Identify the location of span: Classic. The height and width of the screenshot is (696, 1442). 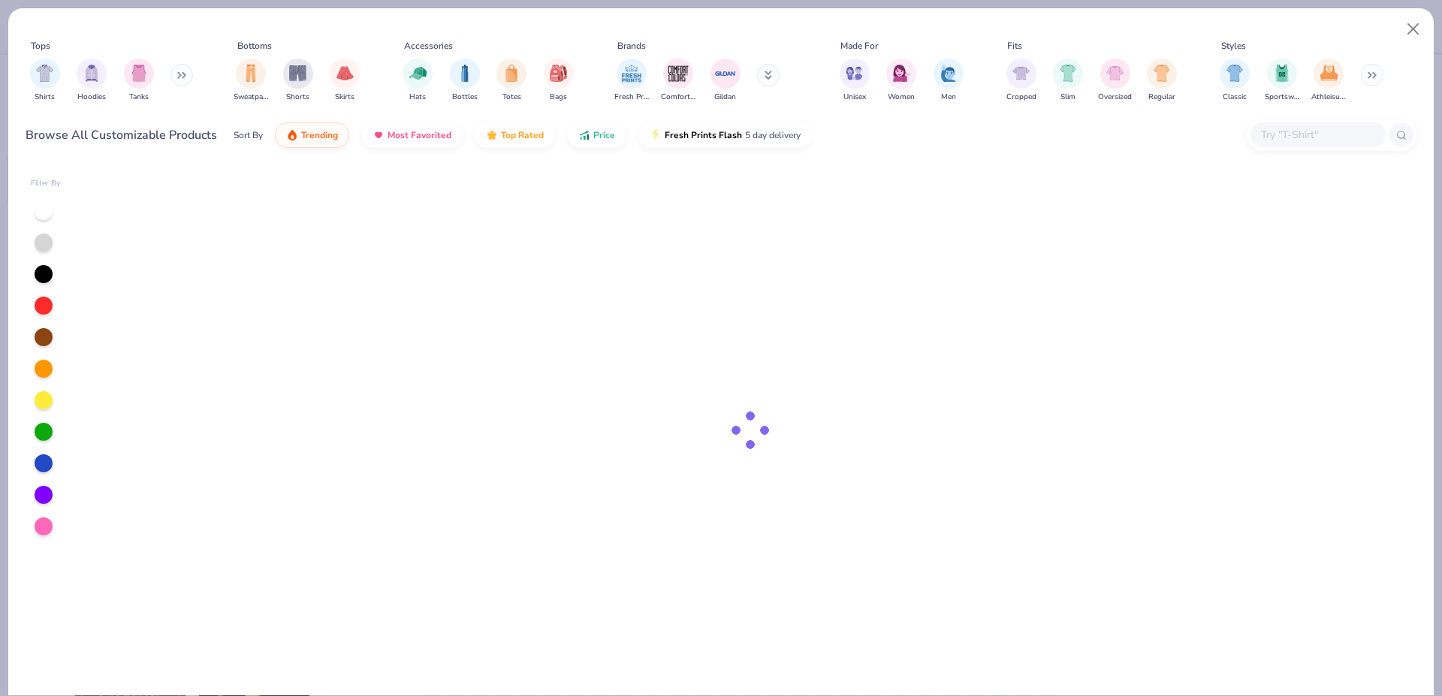
(1235, 97).